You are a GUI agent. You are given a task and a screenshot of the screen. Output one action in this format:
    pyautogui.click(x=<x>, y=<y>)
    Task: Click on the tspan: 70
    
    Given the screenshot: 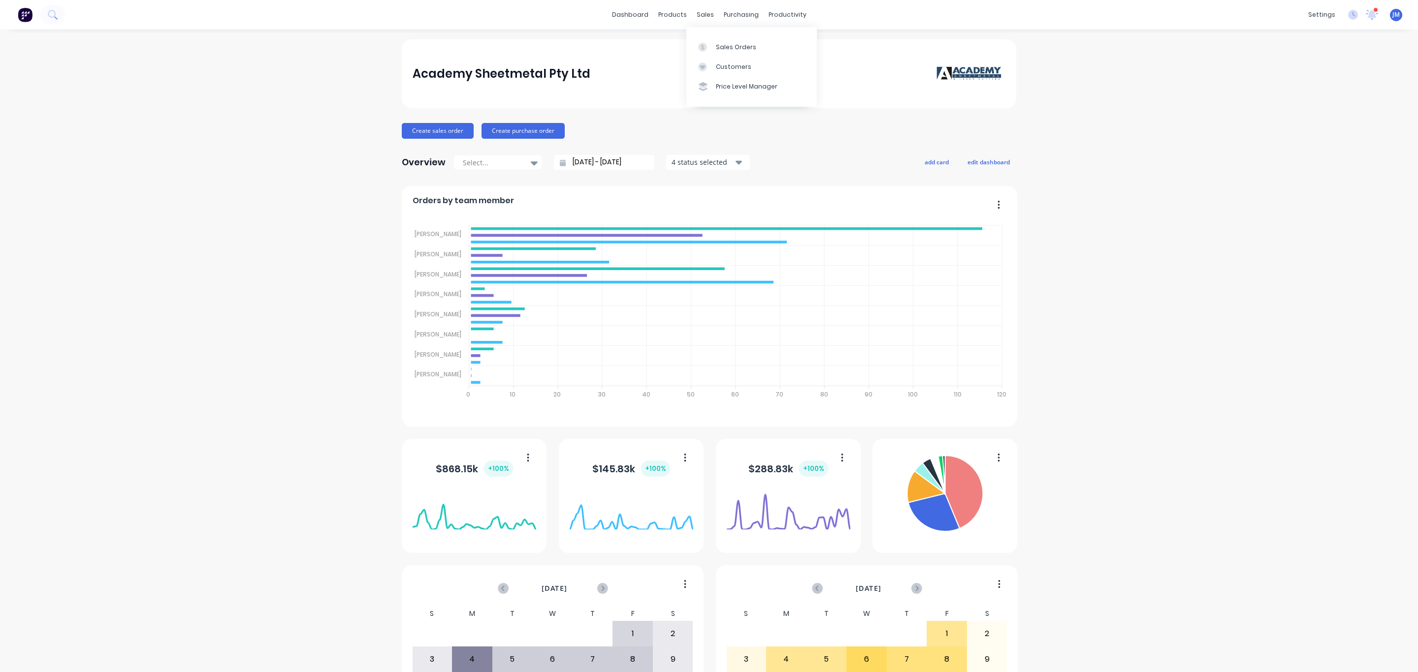 What is the action you would take?
    pyautogui.click(x=779, y=394)
    